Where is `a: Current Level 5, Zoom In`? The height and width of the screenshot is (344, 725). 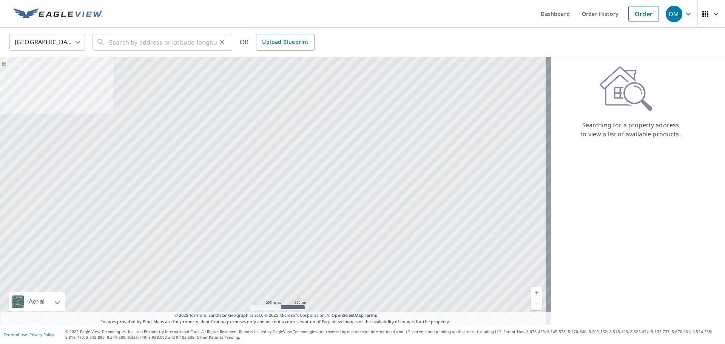 a: Current Level 5, Zoom In is located at coordinates (537, 293).